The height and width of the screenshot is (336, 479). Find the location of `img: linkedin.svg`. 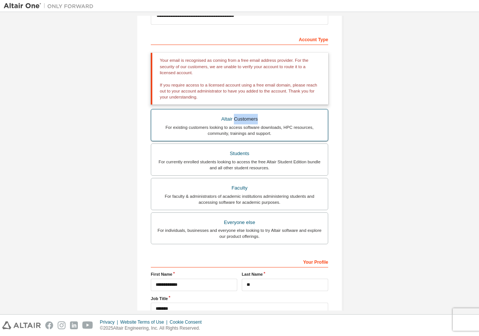

img: linkedin.svg is located at coordinates (74, 325).